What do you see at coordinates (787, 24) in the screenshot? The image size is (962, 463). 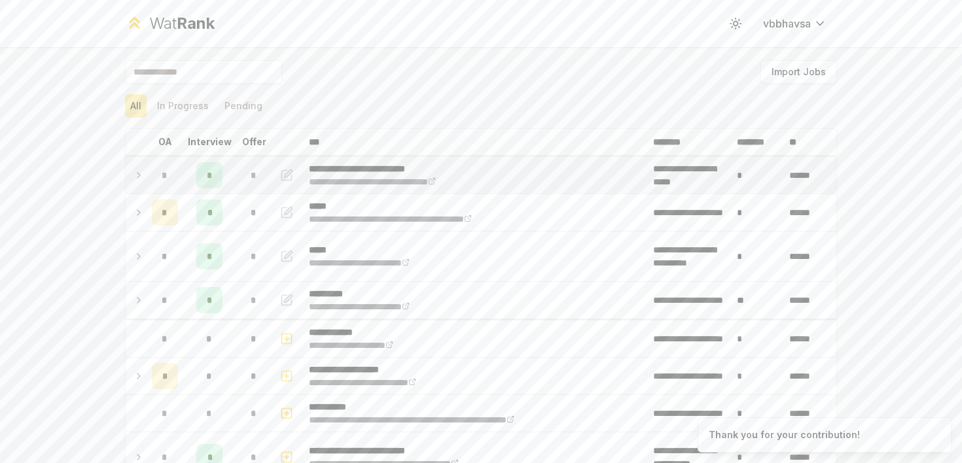 I see `span: vbbhavsa` at bounding box center [787, 24].